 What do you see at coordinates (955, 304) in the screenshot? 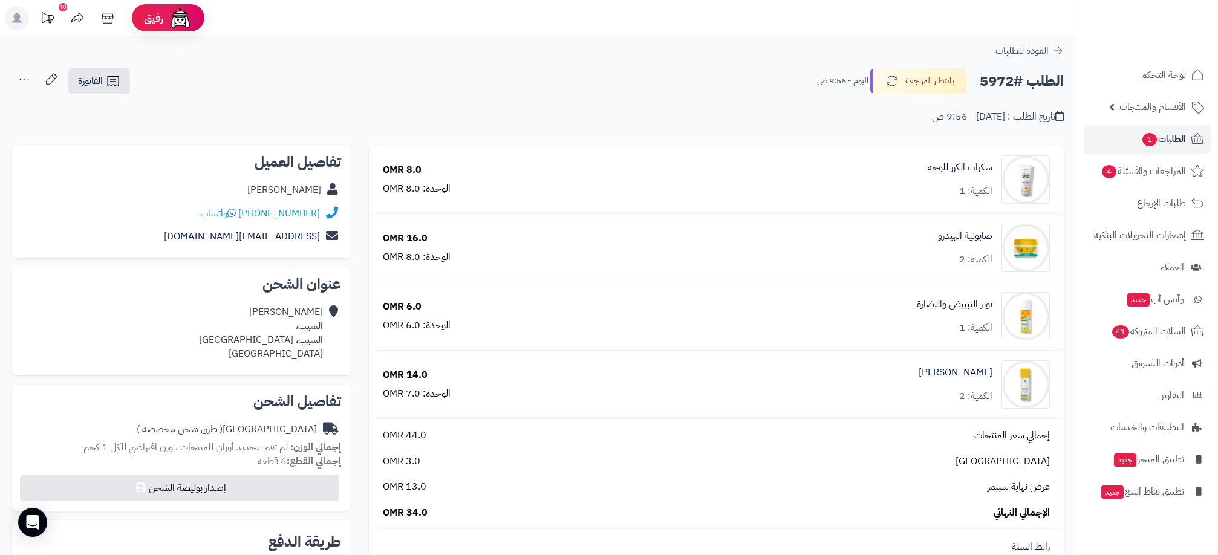
I see `a: تونر التبييض والنضارة` at bounding box center [955, 304].